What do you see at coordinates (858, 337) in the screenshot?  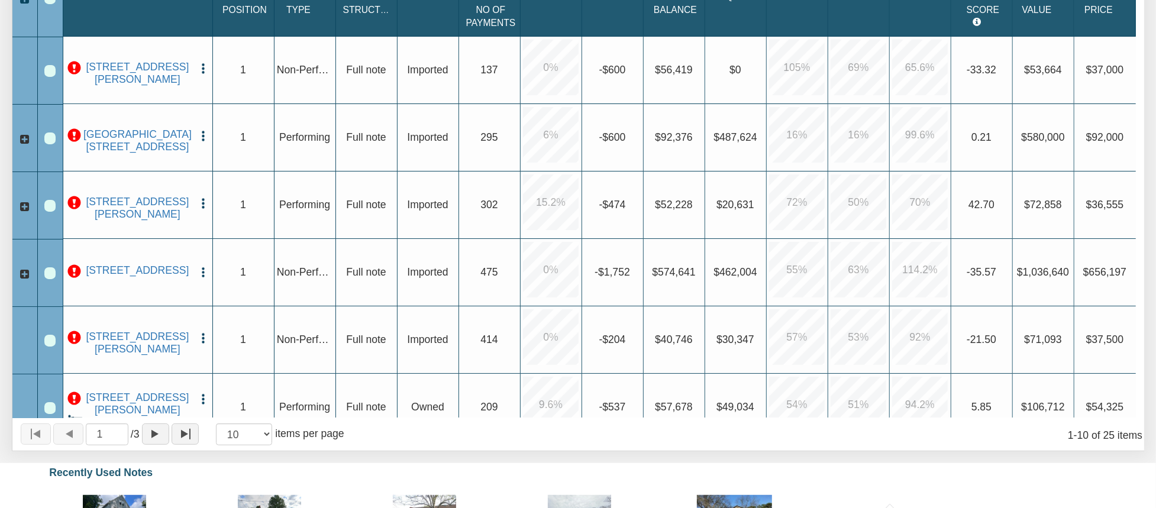 I see `div: 53.0` at bounding box center [858, 337].